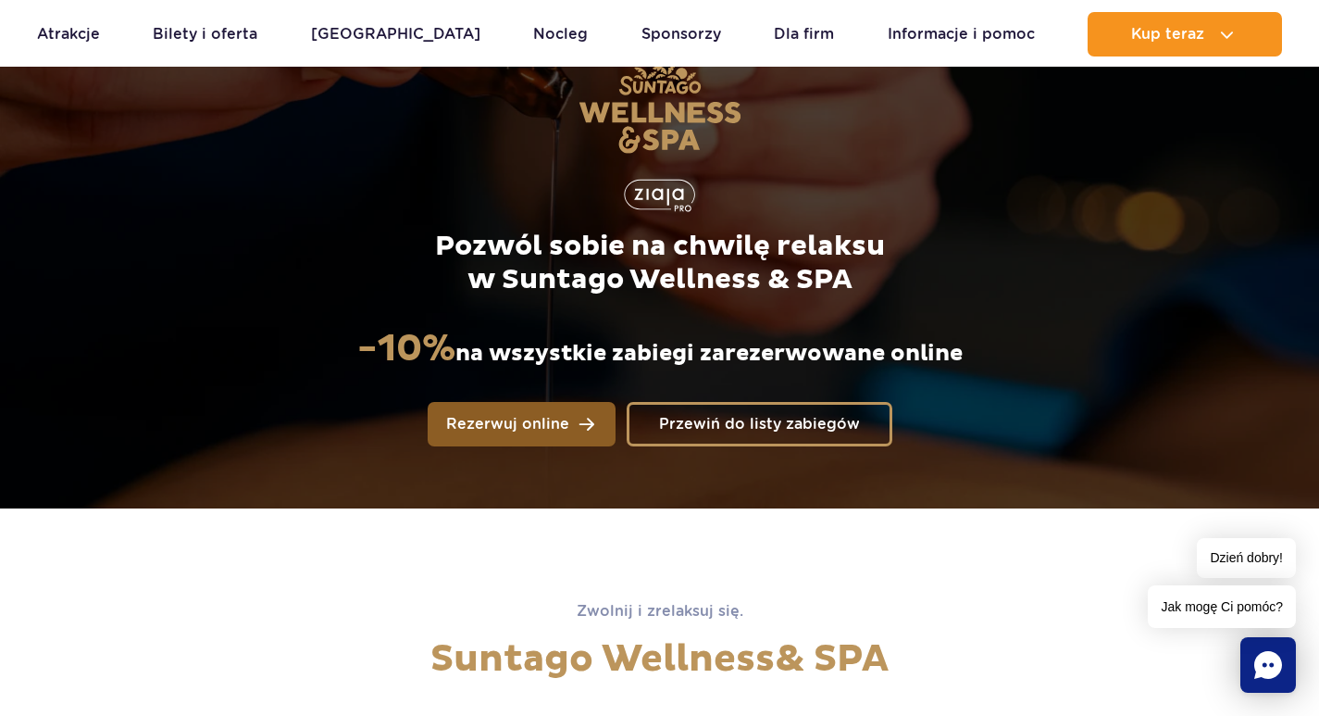 The image size is (1319, 716). I want to click on img: Suntago Wellness & SPA, so click(660, 107).